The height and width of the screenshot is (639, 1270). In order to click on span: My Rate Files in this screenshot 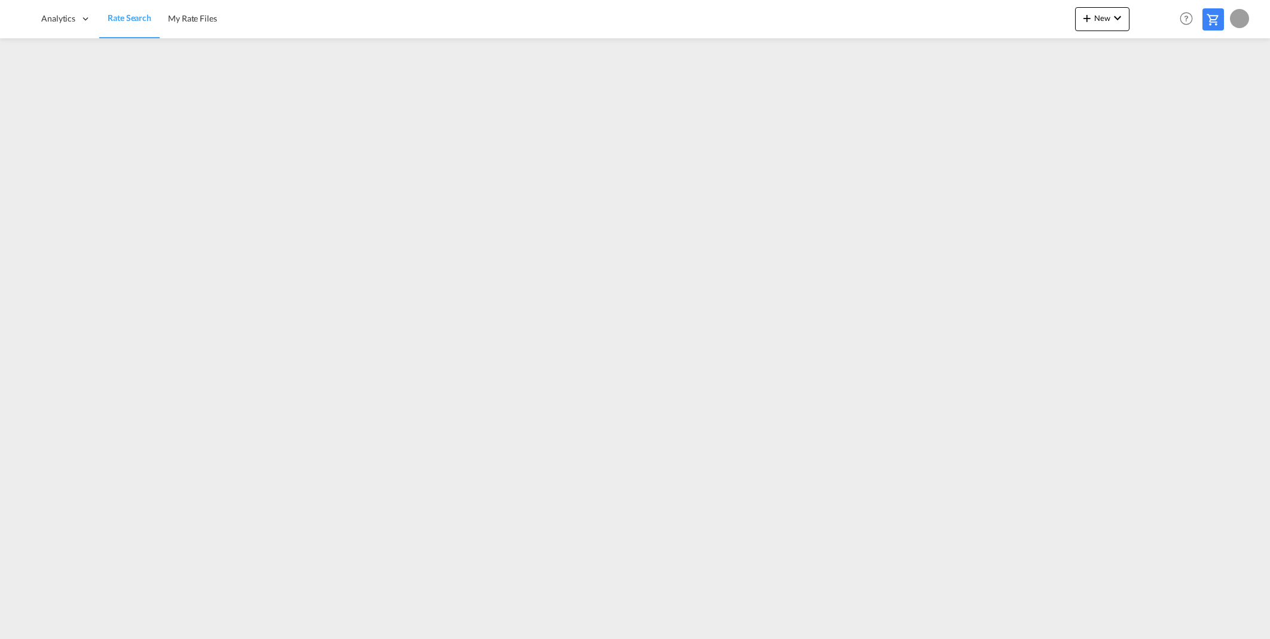, I will do `click(193, 18)`.